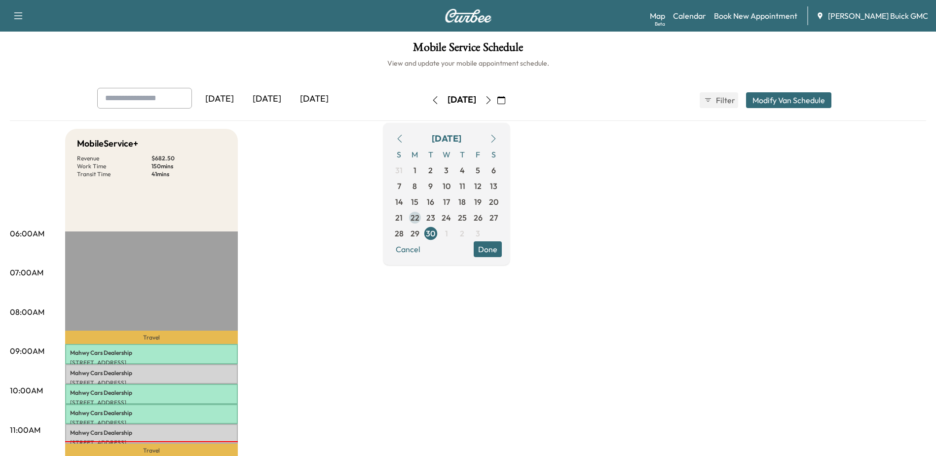 This screenshot has height=456, width=936. Describe the element at coordinates (430, 202) in the screenshot. I see `span: 16` at that location.